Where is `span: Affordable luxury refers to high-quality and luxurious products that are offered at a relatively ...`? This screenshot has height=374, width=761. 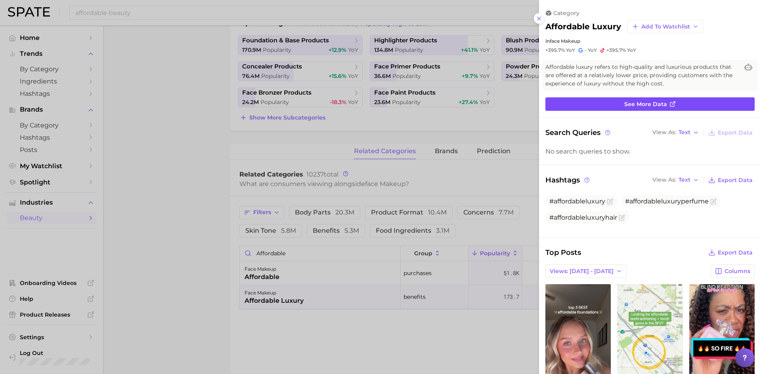 span: Affordable luxury refers to high-quality and luxurious products that are offered at a relatively ... is located at coordinates (642, 75).